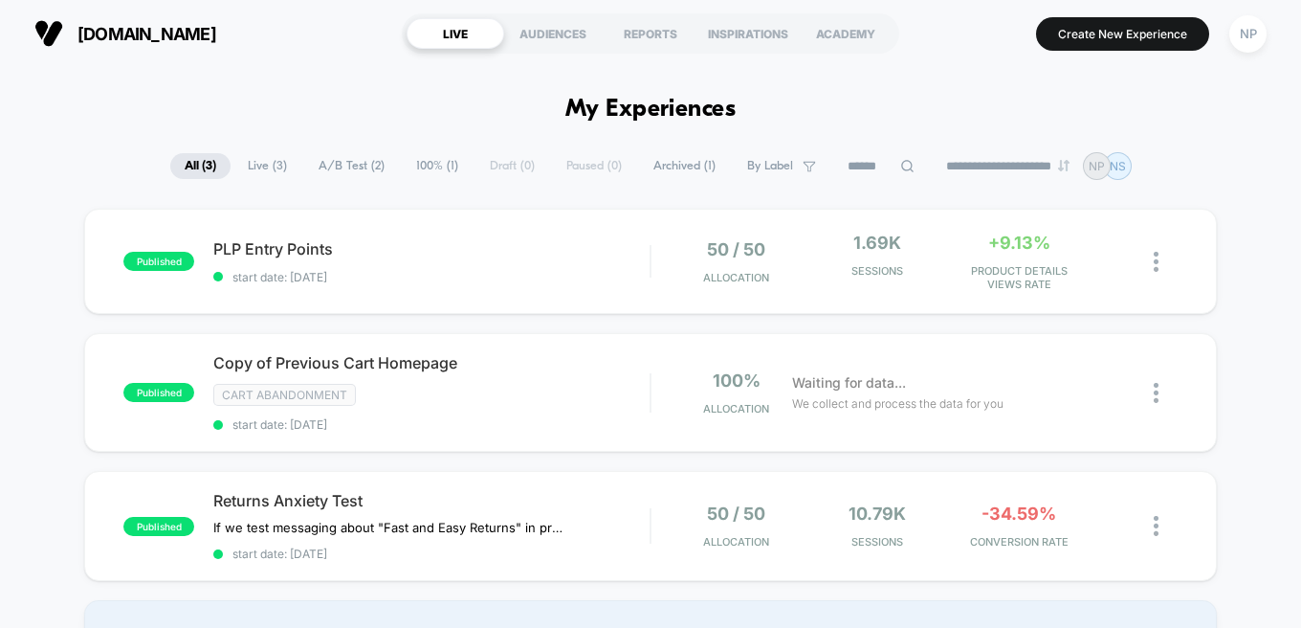 This screenshot has height=628, width=1301. I want to click on button: NP, so click(1248, 33).